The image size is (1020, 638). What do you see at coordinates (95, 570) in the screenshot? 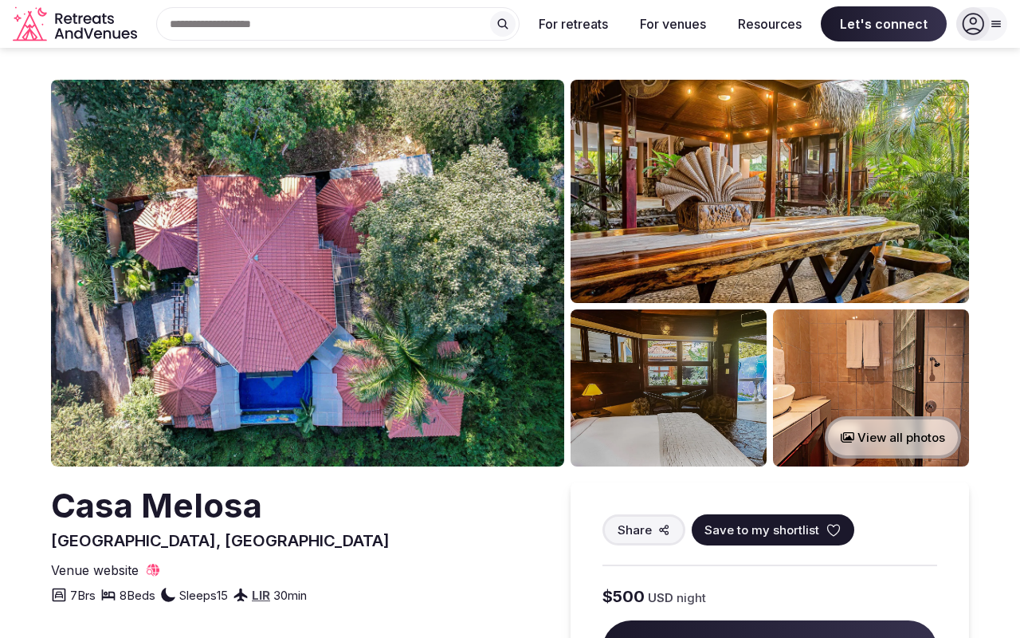
I see `span: Venue website` at bounding box center [95, 570].